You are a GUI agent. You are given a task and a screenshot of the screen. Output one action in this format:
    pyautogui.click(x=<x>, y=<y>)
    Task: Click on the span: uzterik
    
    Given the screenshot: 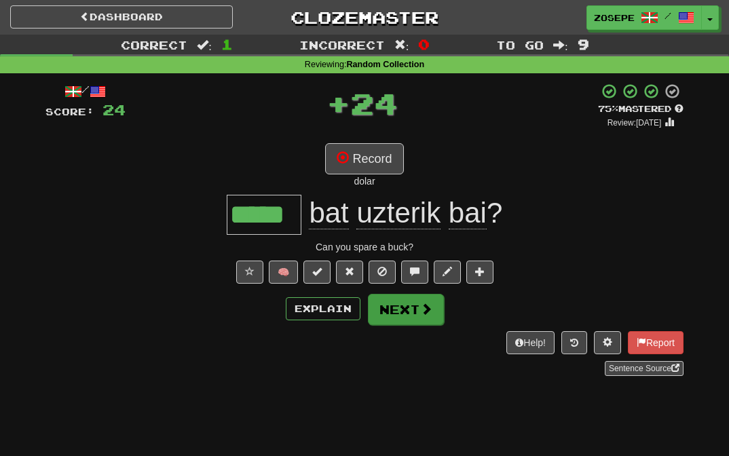 What is the action you would take?
    pyautogui.click(x=399, y=213)
    